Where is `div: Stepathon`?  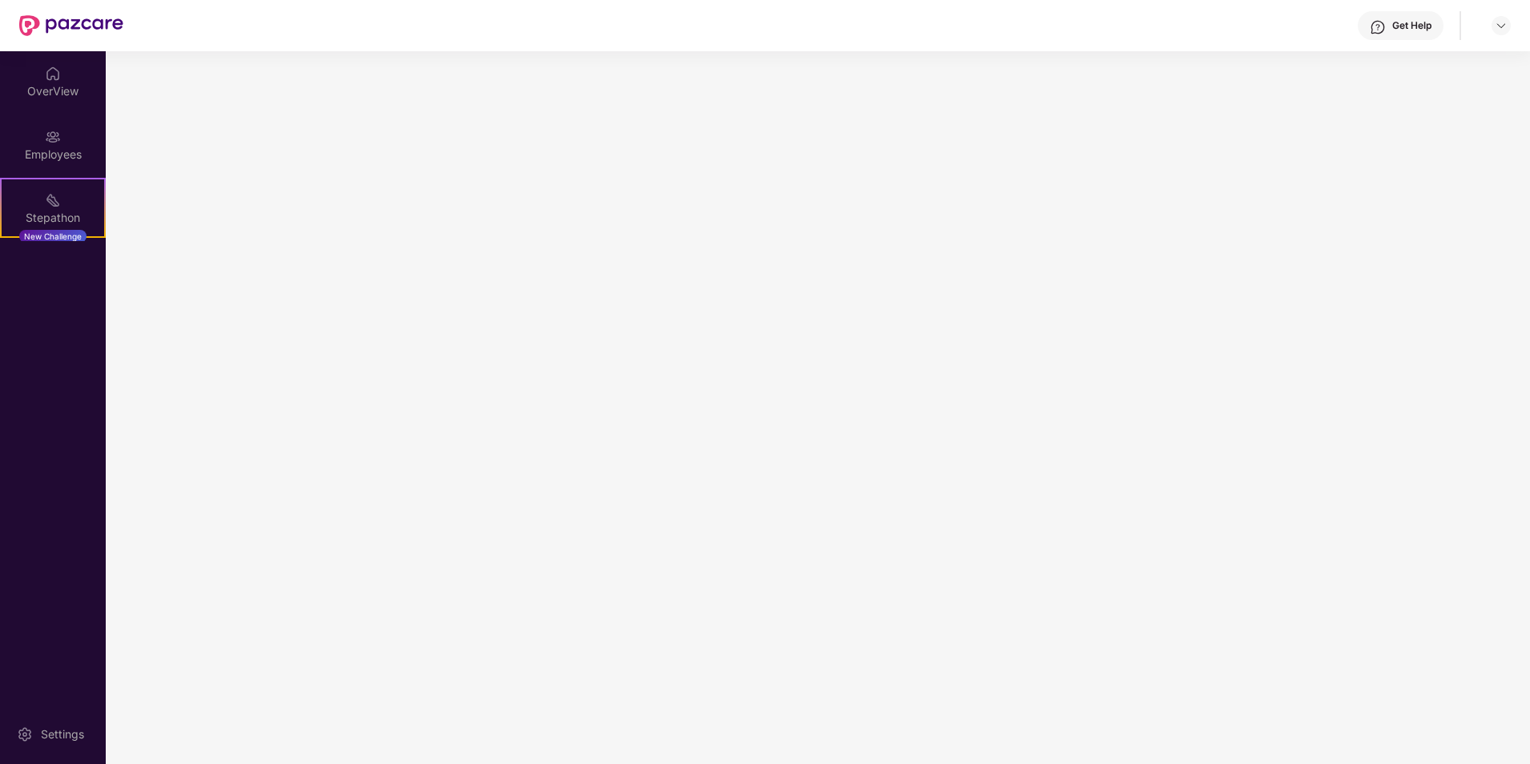
div: Stepathon is located at coordinates (53, 218).